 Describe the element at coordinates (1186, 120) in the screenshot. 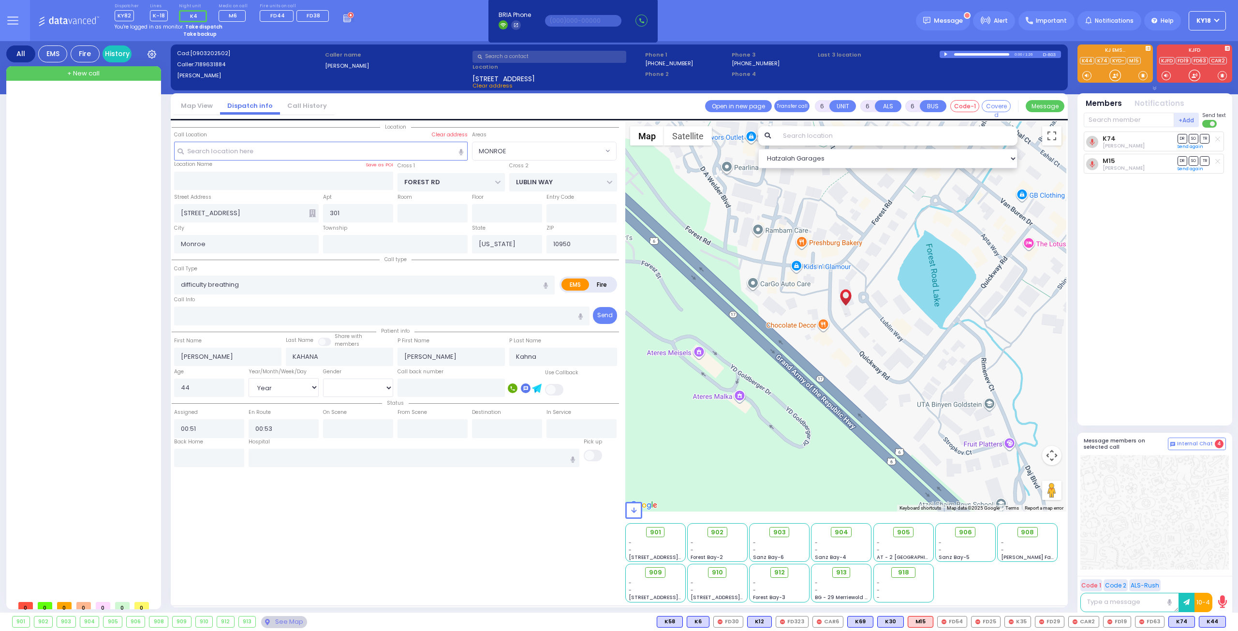

I see `button: +Add` at that location.